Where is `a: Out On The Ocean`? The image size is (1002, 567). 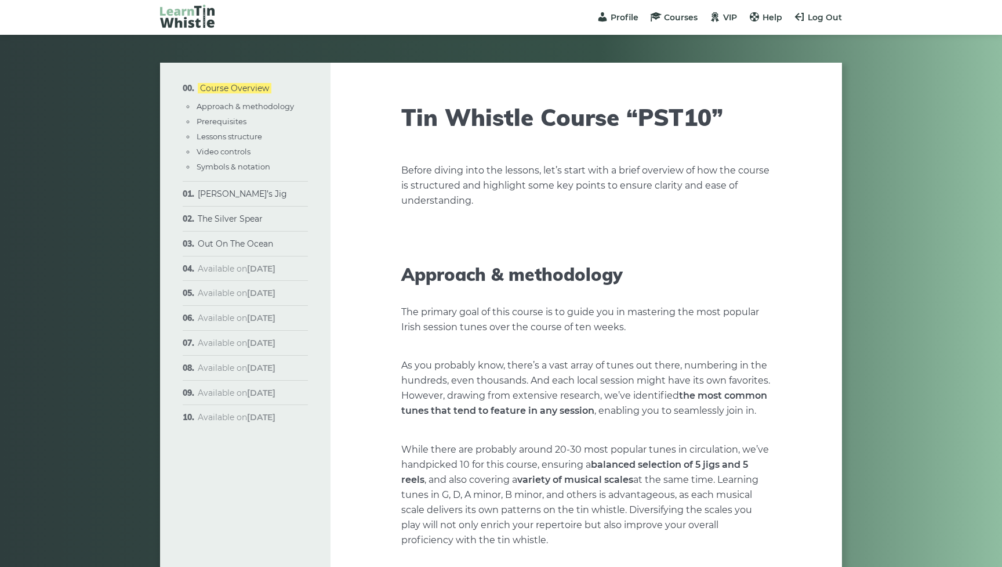
a: Out On The Ocean is located at coordinates (235, 244).